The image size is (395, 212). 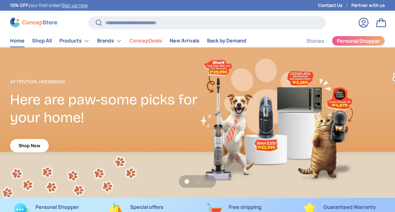 What do you see at coordinates (315, 41) in the screenshot?
I see `a: Stories` at bounding box center [315, 41].